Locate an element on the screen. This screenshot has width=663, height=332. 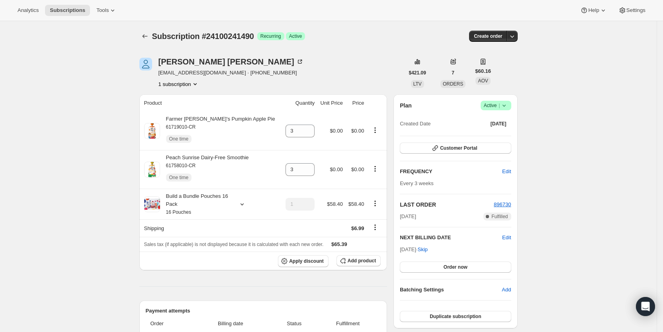
button: Create order is located at coordinates (488, 36).